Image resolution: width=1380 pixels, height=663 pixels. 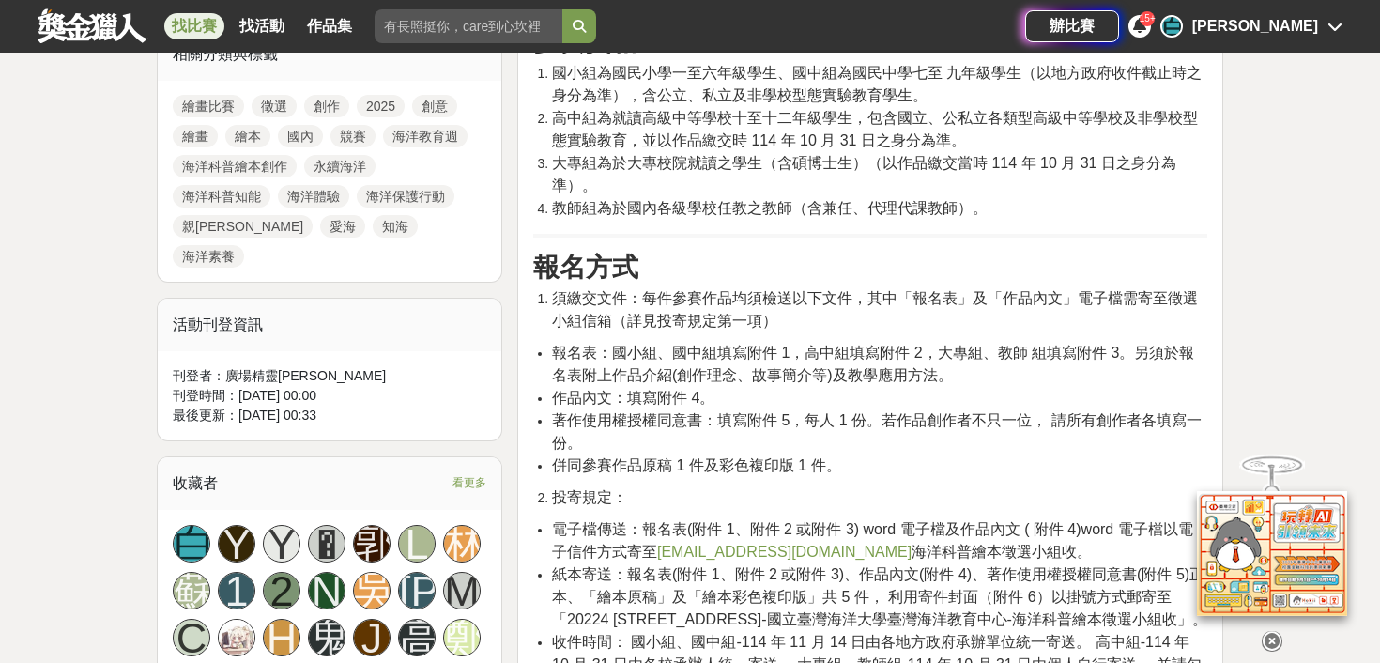 What do you see at coordinates (380, 106) in the screenshot?
I see `a: 2025` at bounding box center [380, 106].